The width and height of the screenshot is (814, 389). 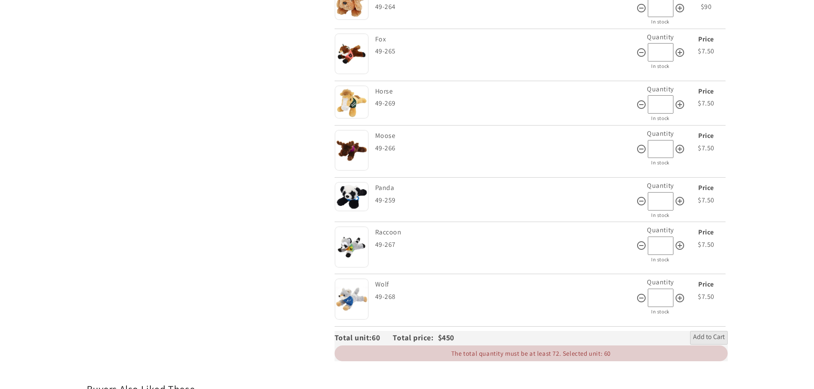 What do you see at coordinates (505, 7) in the screenshot?
I see `div: 49-264` at bounding box center [505, 7].